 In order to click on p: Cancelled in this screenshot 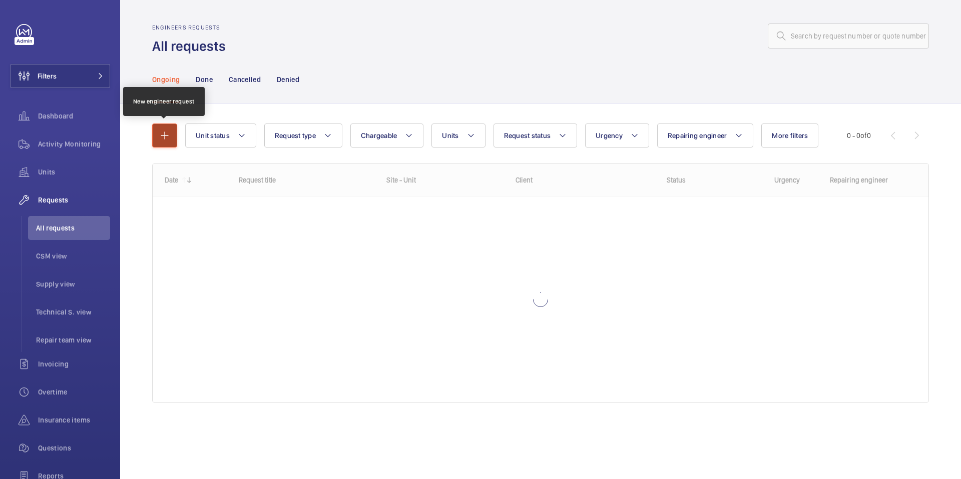, I will do `click(245, 80)`.